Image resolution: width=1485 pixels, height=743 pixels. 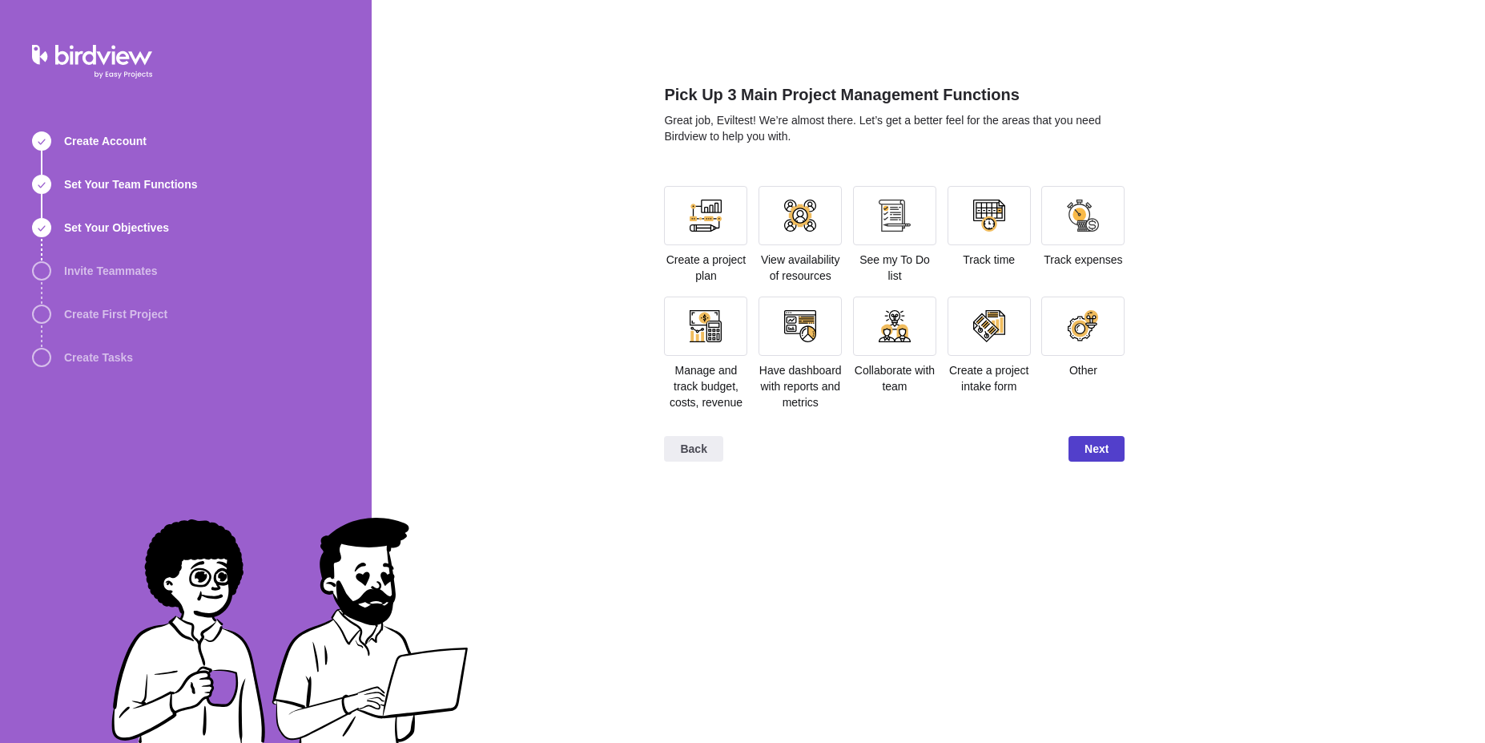 What do you see at coordinates (800, 386) in the screenshot?
I see `span: Have dashboard with reports and metrics` at bounding box center [800, 386].